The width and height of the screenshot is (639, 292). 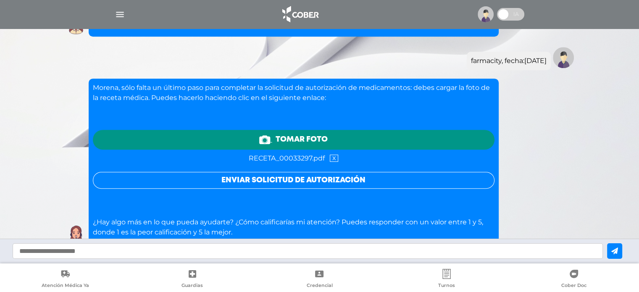 What do you see at coordinates (65, 279) in the screenshot?
I see `a: Atención Médica Ya` at bounding box center [65, 279].